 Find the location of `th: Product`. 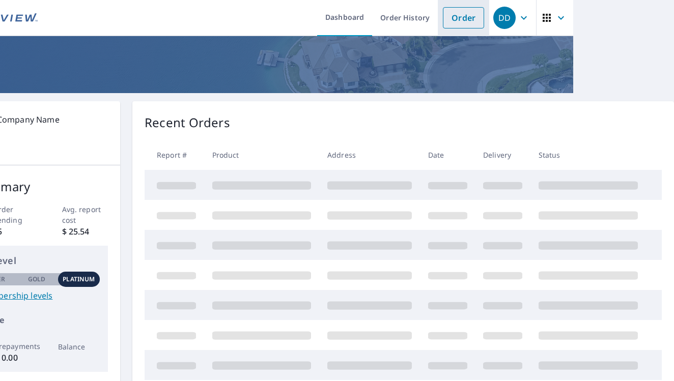

th: Product is located at coordinates (261, 155).